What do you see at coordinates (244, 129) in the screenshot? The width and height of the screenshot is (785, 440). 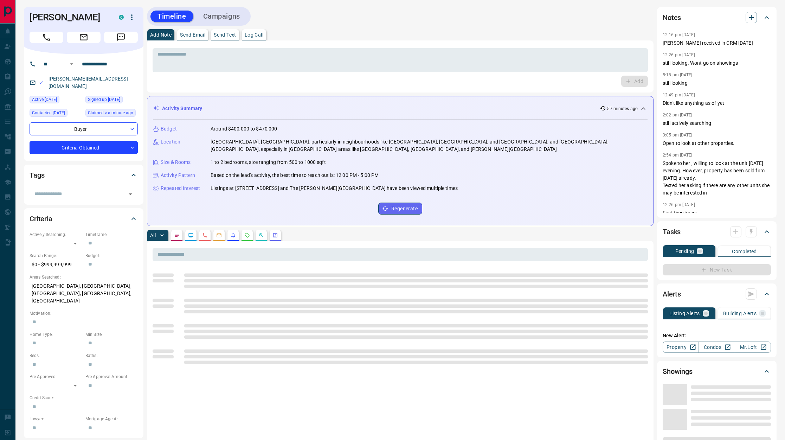 I see `p: Around $400,000 to $470,000` at bounding box center [244, 129].